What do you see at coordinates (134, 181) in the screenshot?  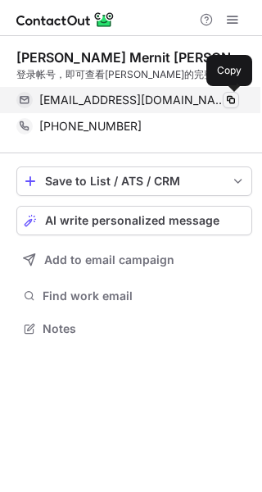 I see `div: Save to List / ATS / CRM` at bounding box center [134, 181].